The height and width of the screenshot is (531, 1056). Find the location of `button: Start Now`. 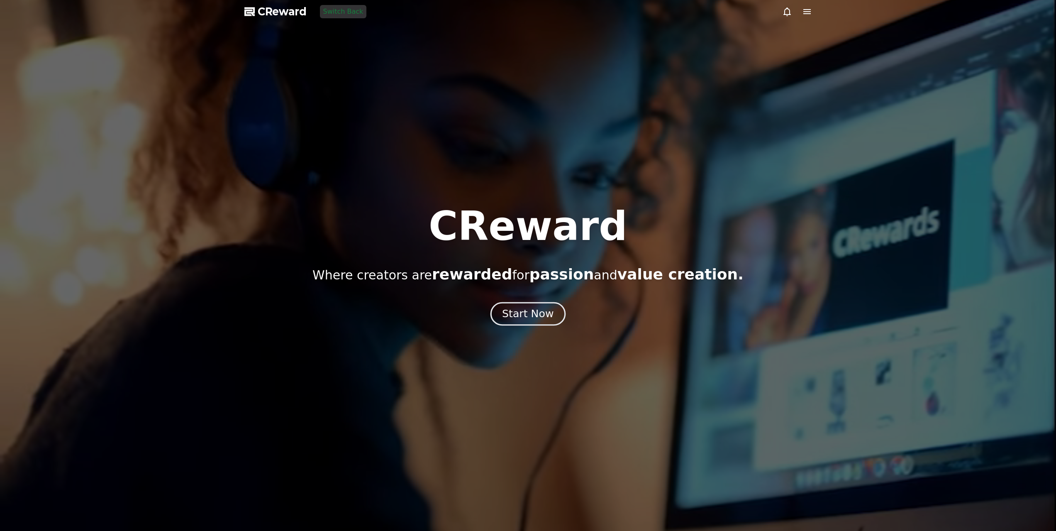

button: Start Now is located at coordinates (528, 313).